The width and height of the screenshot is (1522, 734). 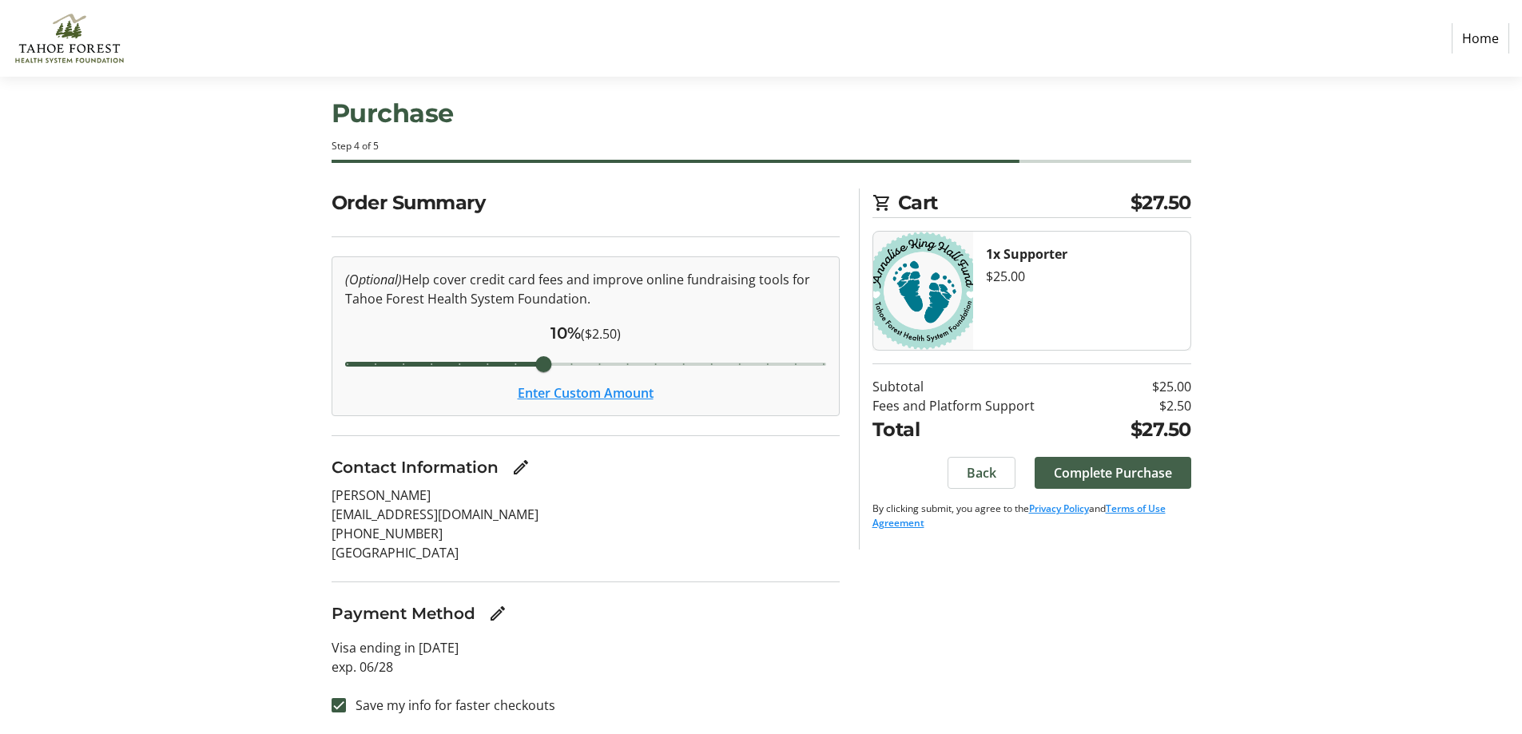 What do you see at coordinates (403, 613) in the screenshot?
I see `h3: Payment Method` at bounding box center [403, 613].